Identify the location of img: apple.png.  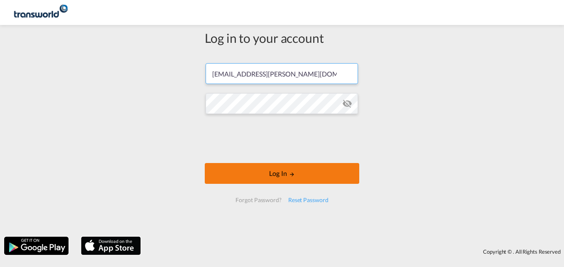
(111, 245).